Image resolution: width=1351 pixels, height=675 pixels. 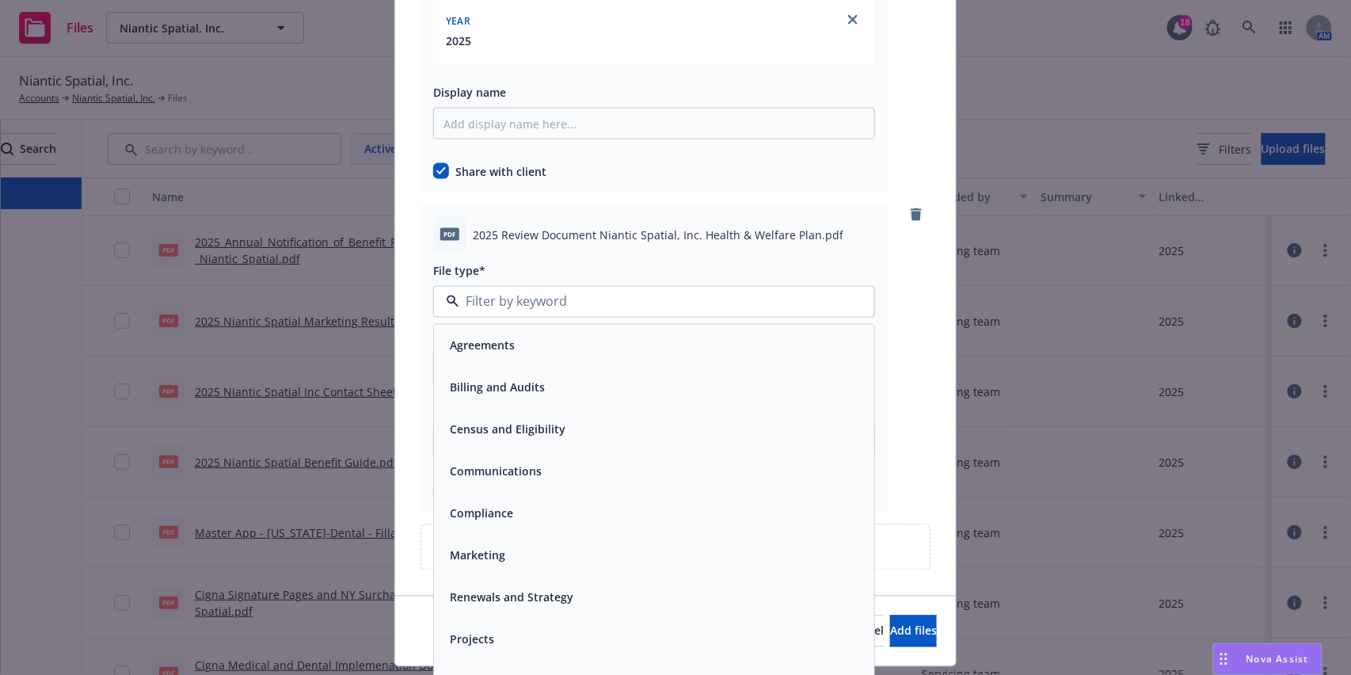 What do you see at coordinates (482, 345) in the screenshot?
I see `span: Agreements` at bounding box center [482, 345].